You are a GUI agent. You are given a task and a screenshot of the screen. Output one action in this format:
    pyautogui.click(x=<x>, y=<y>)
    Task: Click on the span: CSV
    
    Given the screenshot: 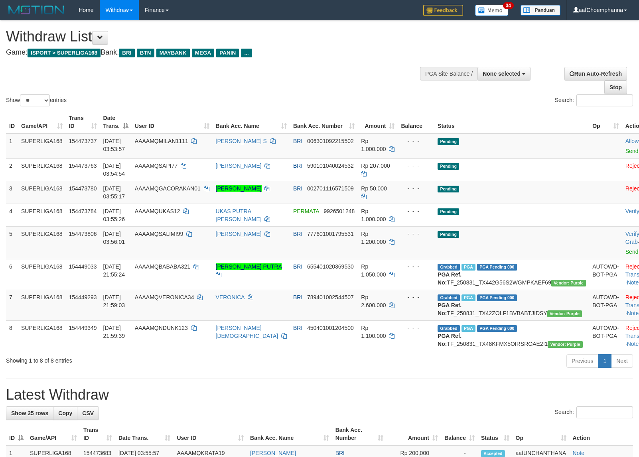 What is the action you would take?
    pyautogui.click(x=88, y=413)
    